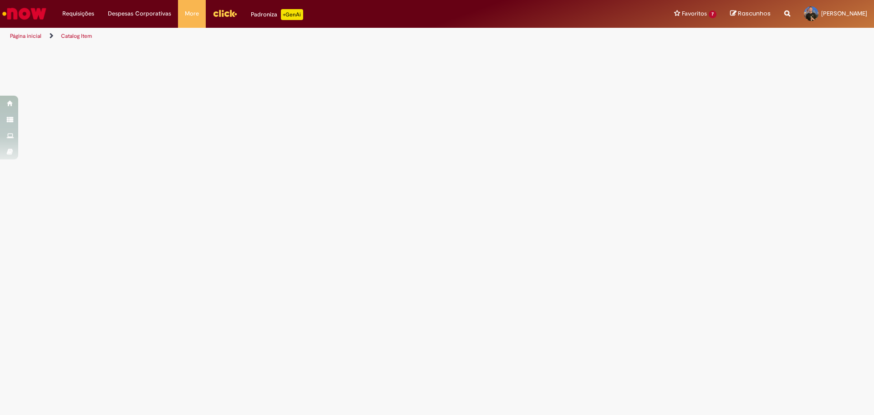 The width and height of the screenshot is (874, 415). Describe the element at coordinates (78, 14) in the screenshot. I see `span: Requisições` at that location.